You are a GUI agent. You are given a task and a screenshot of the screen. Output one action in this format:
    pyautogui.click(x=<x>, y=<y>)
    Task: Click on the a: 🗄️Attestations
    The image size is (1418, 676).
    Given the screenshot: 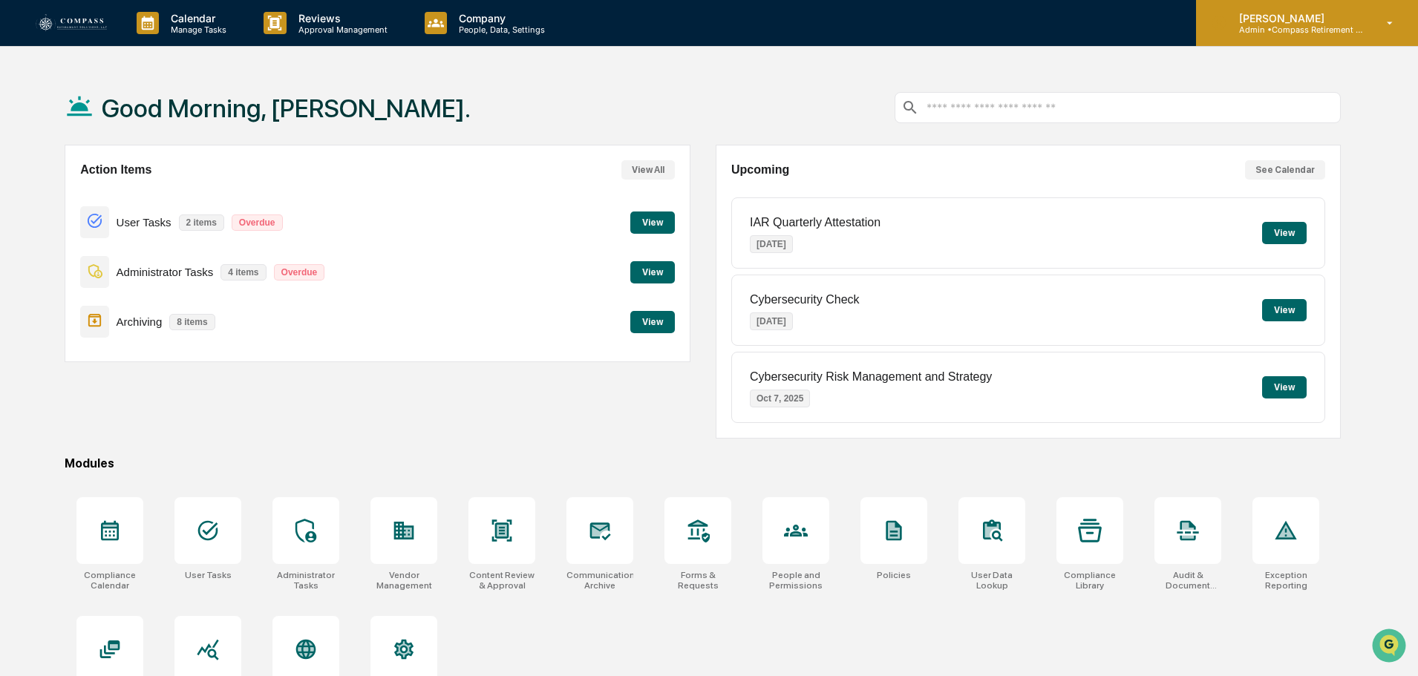 What is the action you would take?
    pyautogui.click(x=146, y=311)
    